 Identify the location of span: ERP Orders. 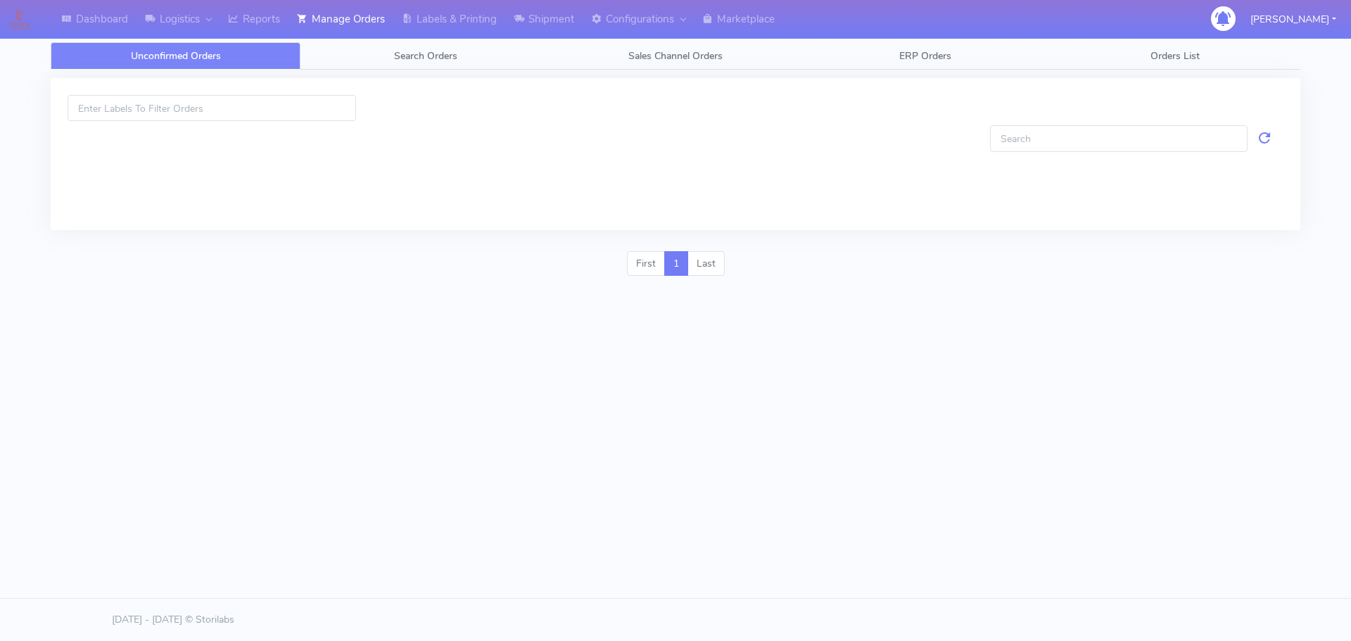
(925, 56).